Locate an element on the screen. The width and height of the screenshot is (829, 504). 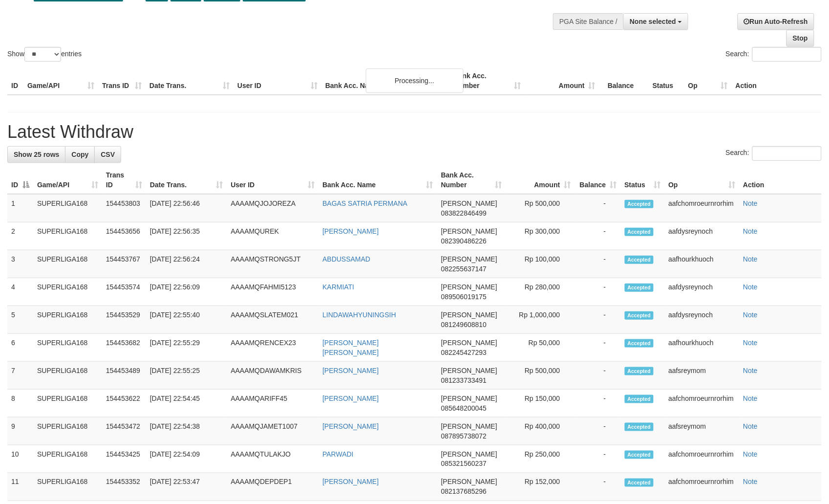
td: Rp 50,000 is located at coordinates (540, 347).